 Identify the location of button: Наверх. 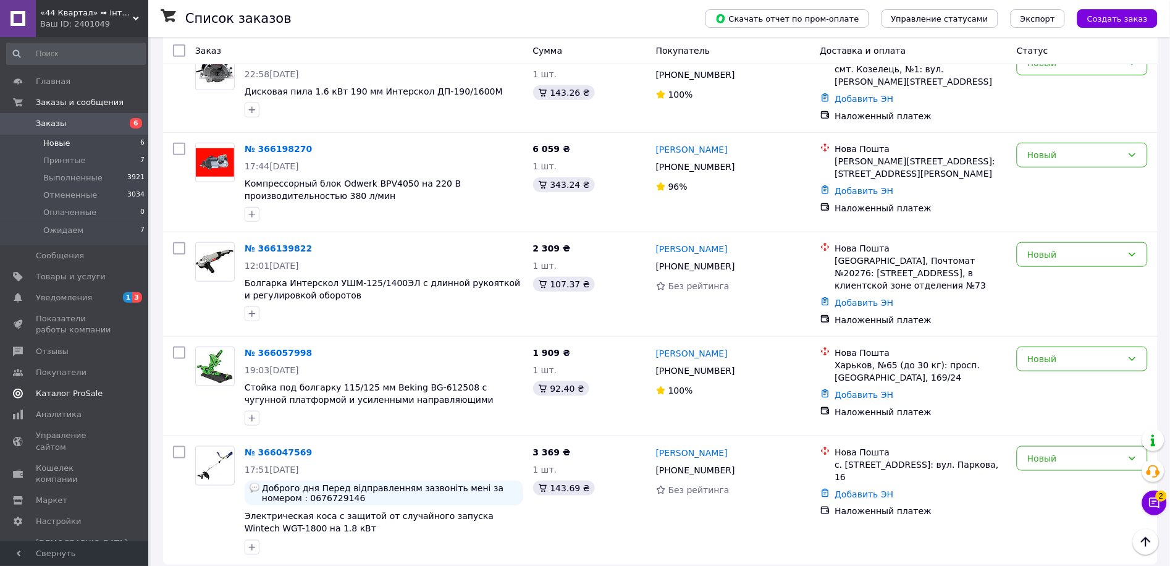
(1146, 542).